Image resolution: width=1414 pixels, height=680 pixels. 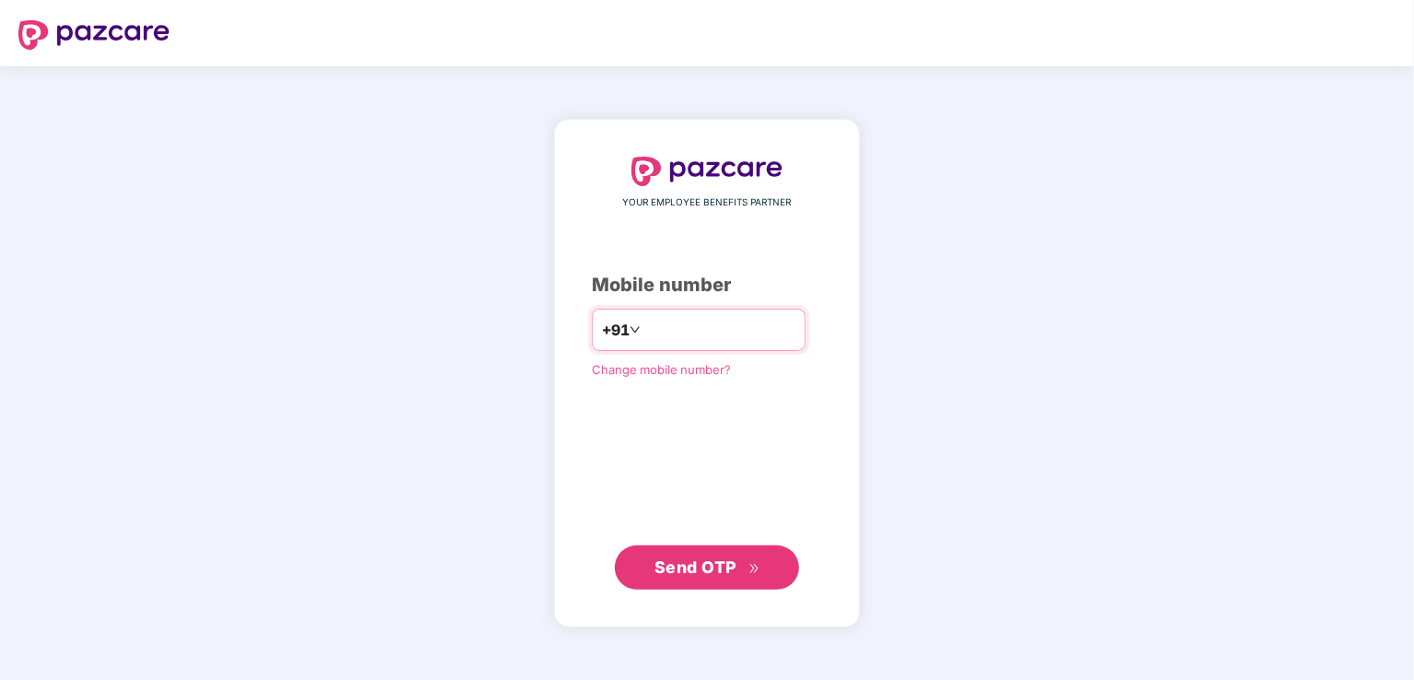 I want to click on div: Mobile number, so click(x=707, y=285).